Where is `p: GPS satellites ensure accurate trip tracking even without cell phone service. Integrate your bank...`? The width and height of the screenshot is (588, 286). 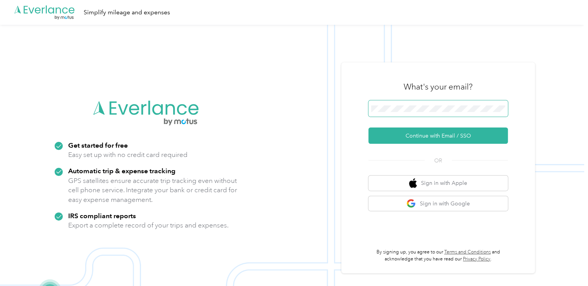 p: GPS satellites ensure accurate trip tracking even without cell phone service. Integrate your bank... is located at coordinates (153, 190).